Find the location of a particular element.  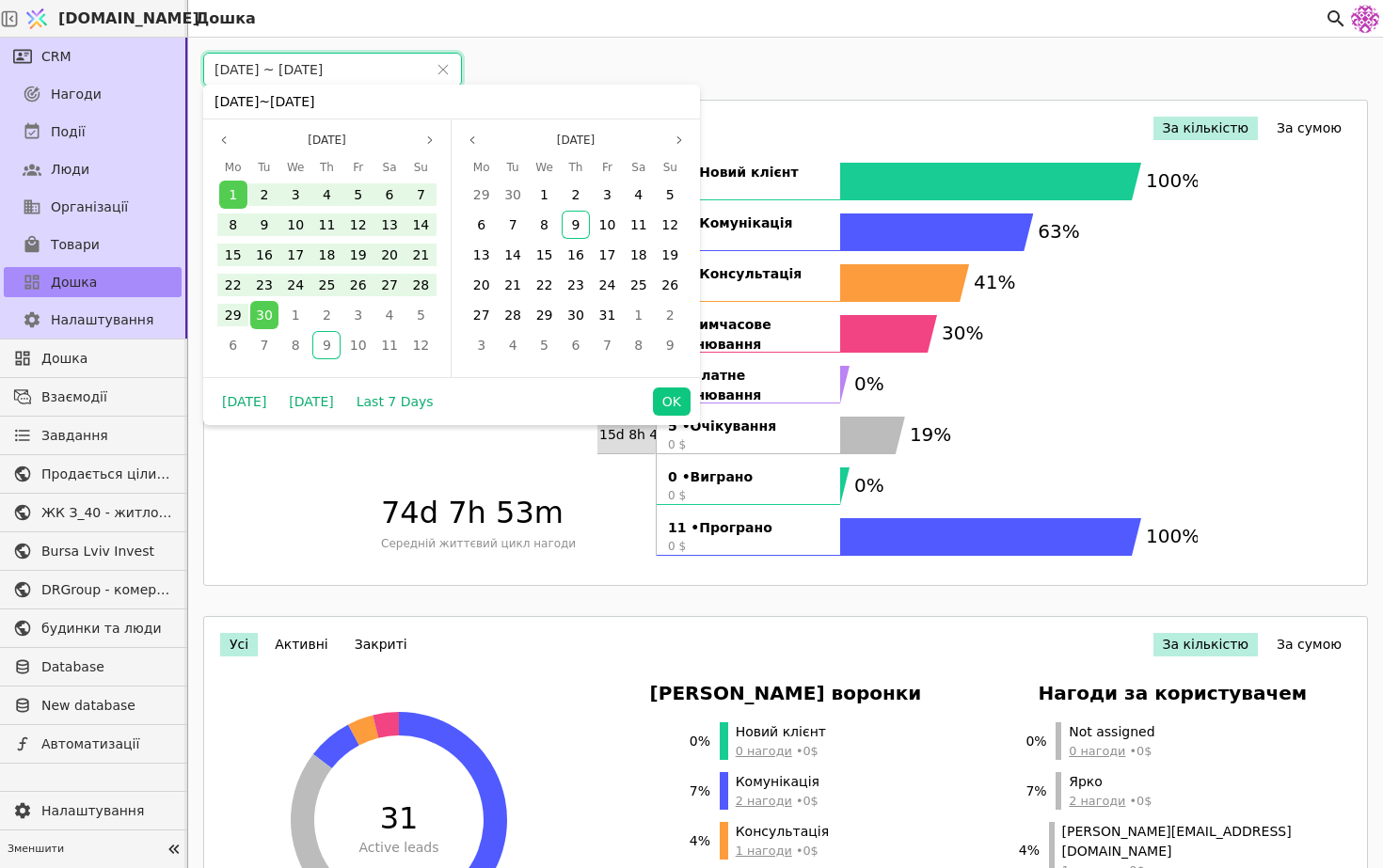

text: 15d 8h 45m is located at coordinates (639, 434).